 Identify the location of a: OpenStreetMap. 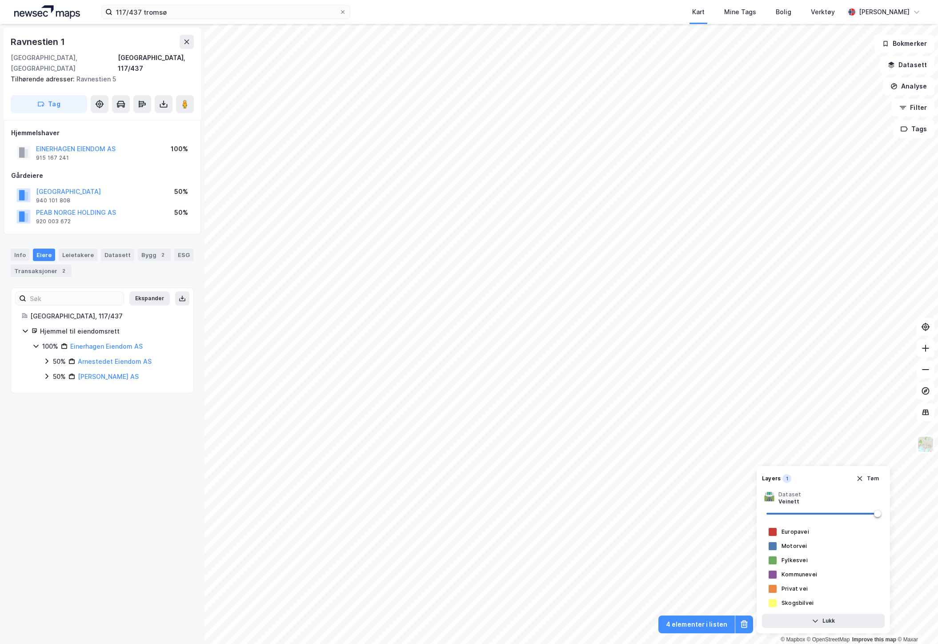
(828, 639).